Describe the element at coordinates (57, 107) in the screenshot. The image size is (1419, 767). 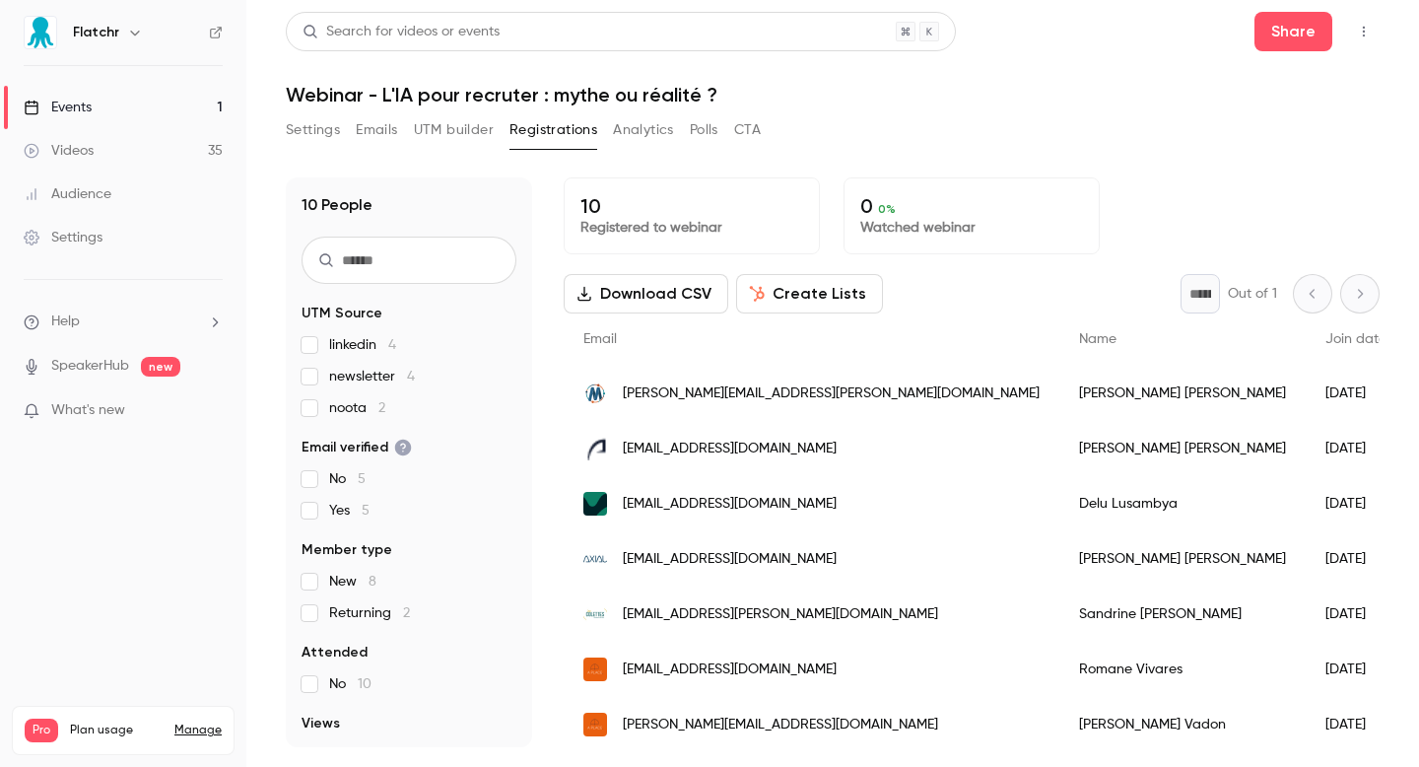
I see `div: Events` at that location.